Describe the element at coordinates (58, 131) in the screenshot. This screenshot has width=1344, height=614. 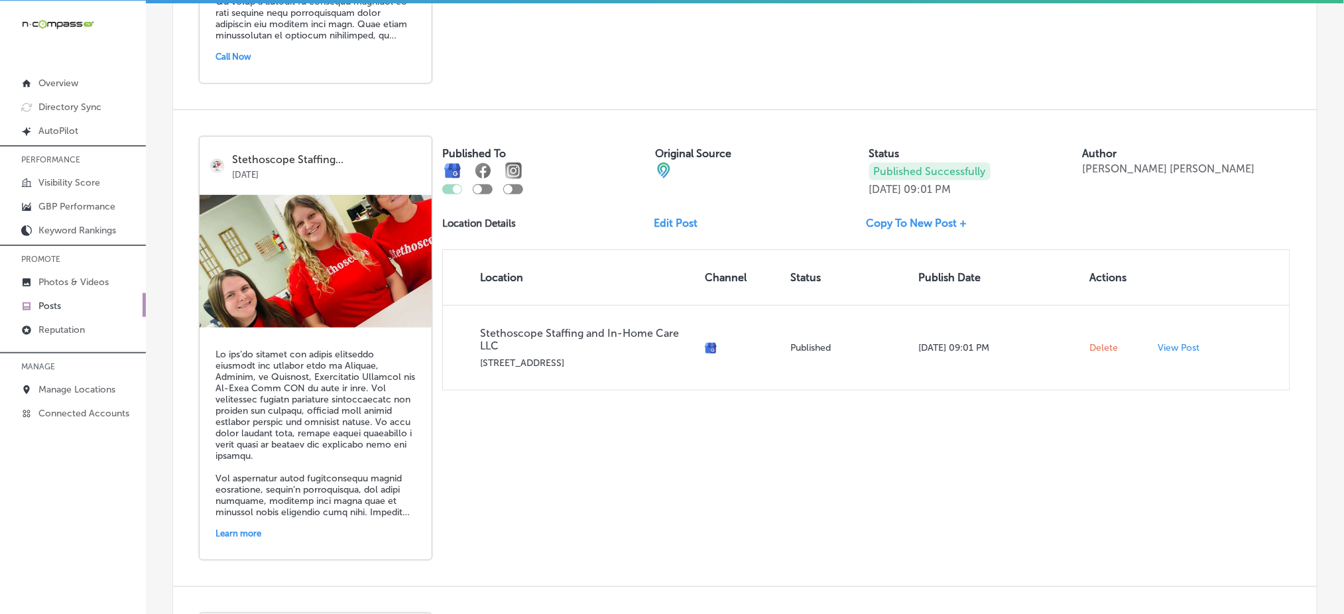
I see `p: AutoPilot` at that location.